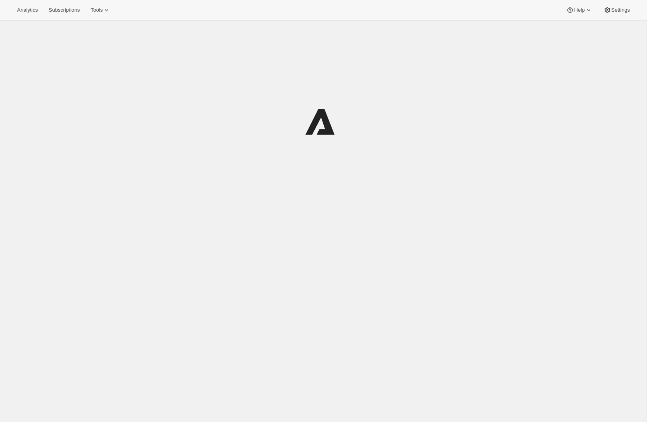  Describe the element at coordinates (64, 10) in the screenshot. I see `button: Subscriptions` at that location.